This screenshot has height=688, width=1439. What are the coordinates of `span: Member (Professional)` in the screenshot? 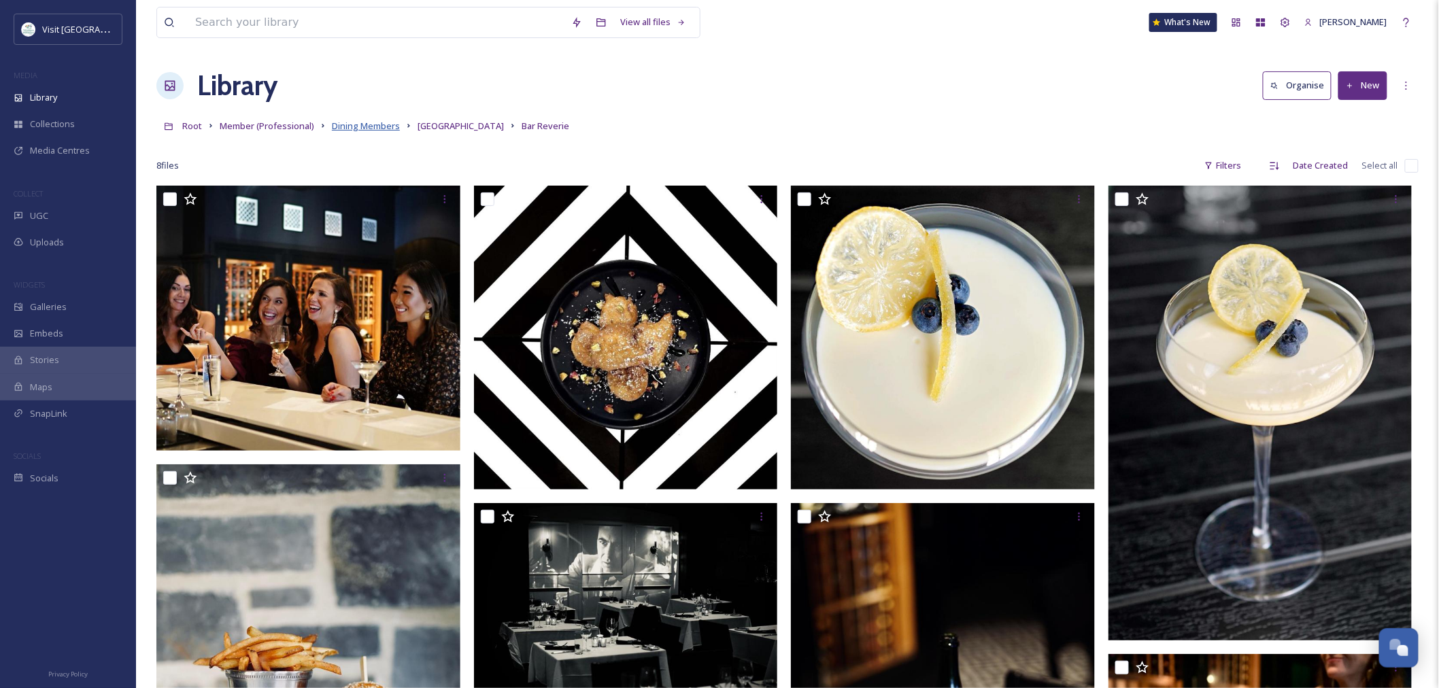 It's located at (267, 126).